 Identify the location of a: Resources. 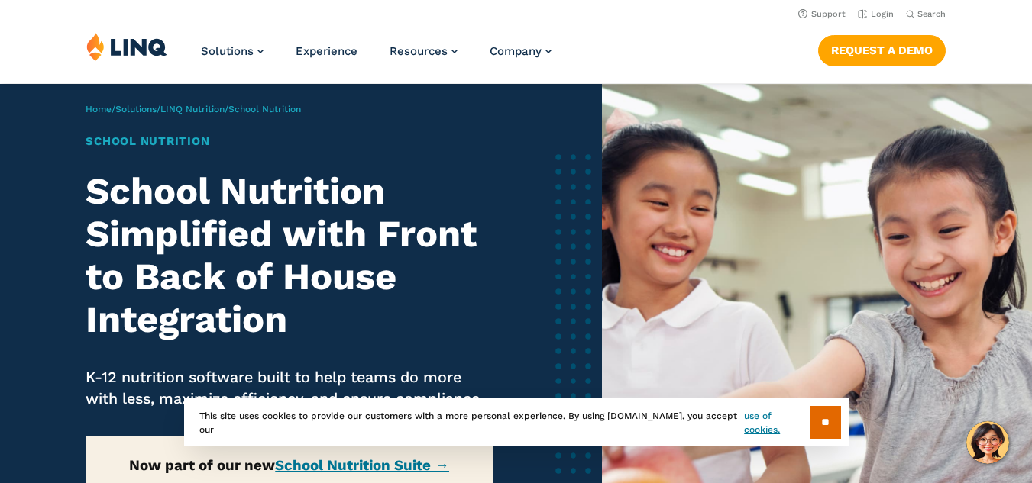
(423, 51).